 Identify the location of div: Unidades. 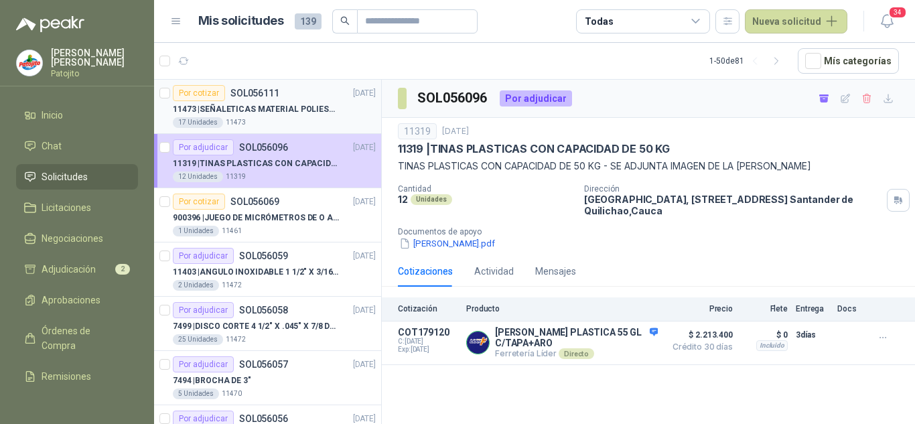
(431, 200).